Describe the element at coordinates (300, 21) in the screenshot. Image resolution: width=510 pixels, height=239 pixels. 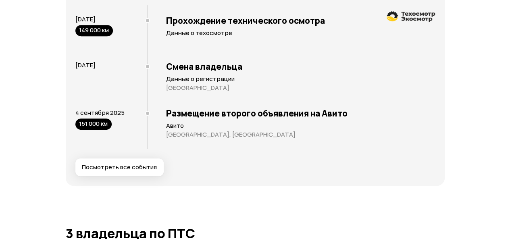
I see `h3: Прохождение технического осмотра` at that location.